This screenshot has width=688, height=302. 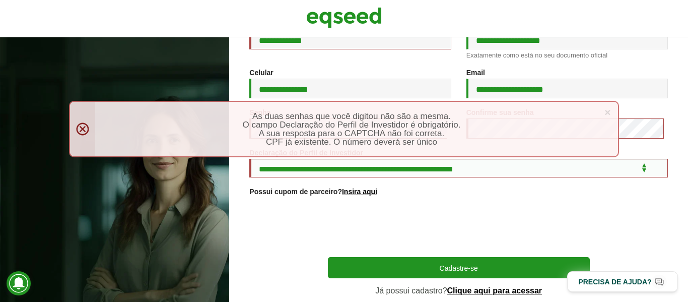 What do you see at coordinates (351, 124) in the screenshot?
I see `li: O campo Declaração do Perfil de Investidor é obrigatório.` at bounding box center [351, 124].